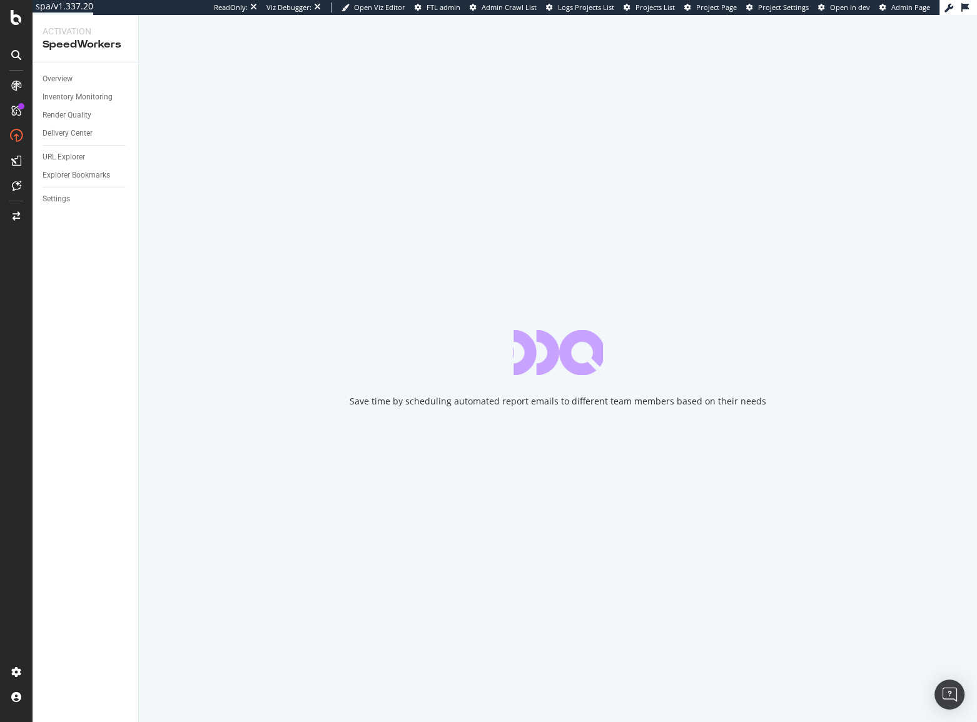 This screenshot has width=977, height=722. What do you see at coordinates (58, 79) in the screenshot?
I see `div: Overview` at bounding box center [58, 79].